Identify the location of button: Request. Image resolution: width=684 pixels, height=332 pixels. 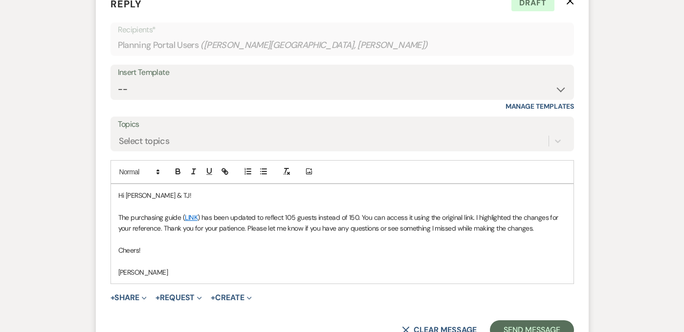
(178, 297).